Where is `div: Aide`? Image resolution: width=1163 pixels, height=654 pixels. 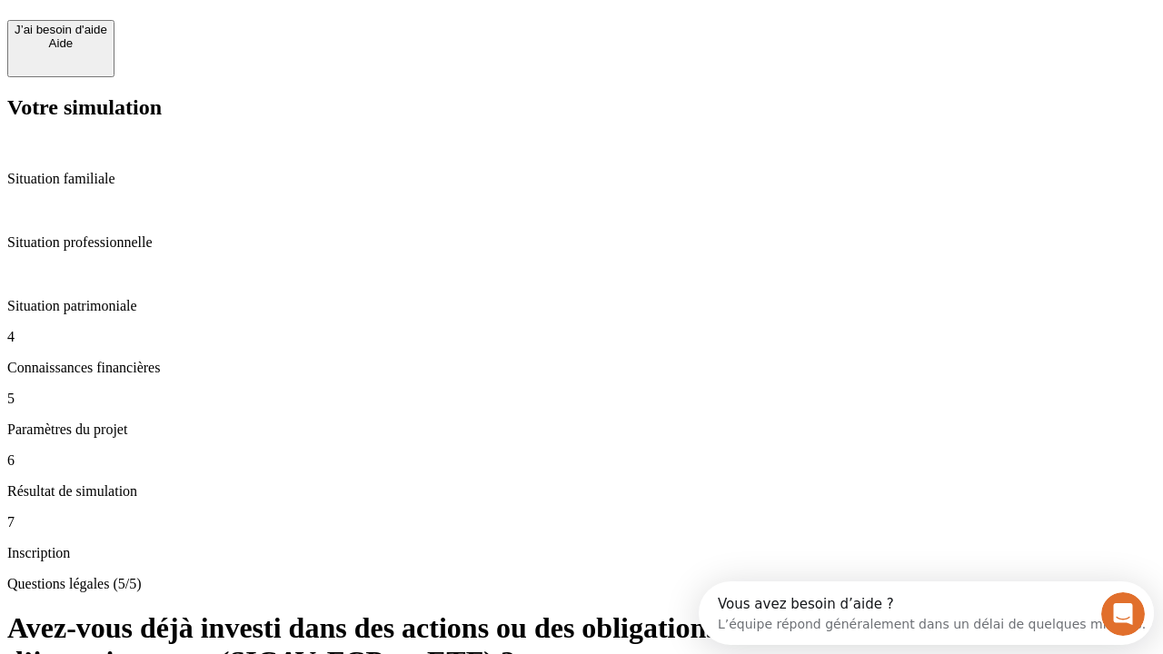 div: Aide is located at coordinates (61, 43).